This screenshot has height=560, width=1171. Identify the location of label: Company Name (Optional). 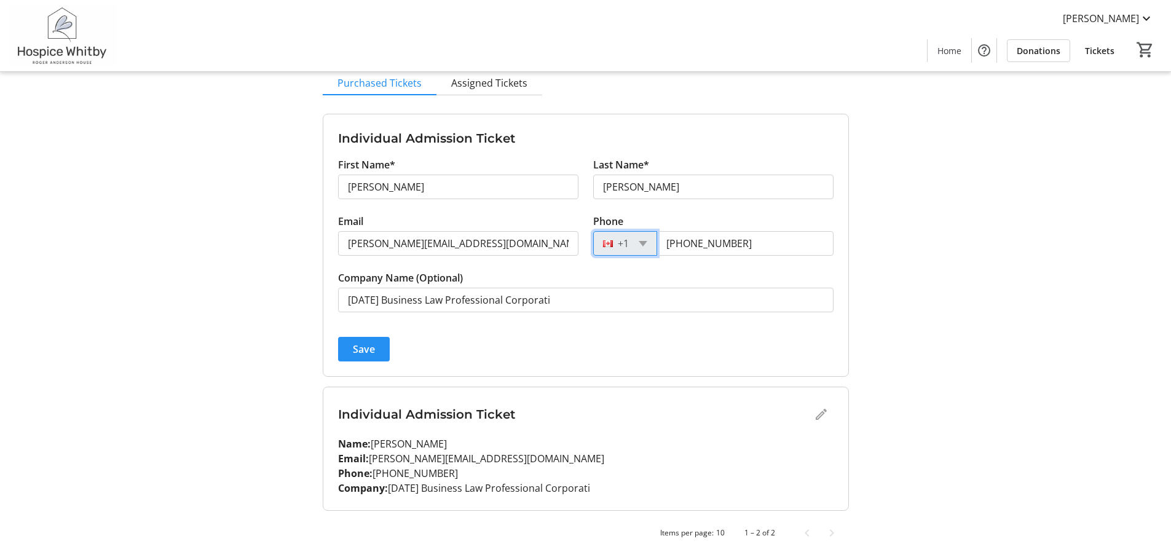
(400, 278).